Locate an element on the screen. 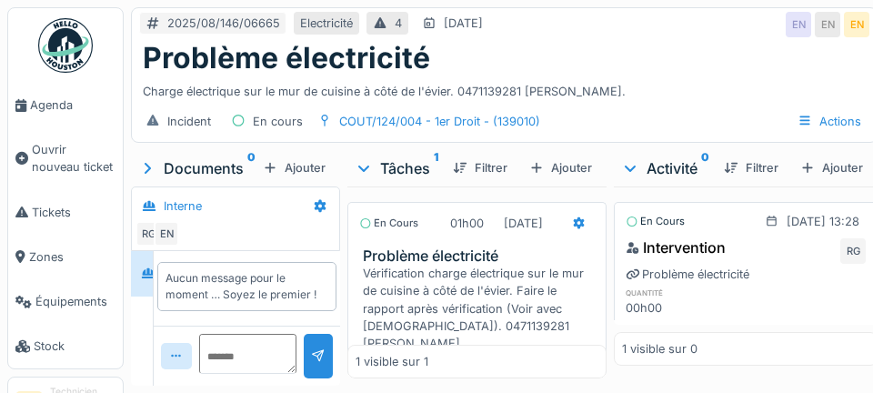  sup: 1 is located at coordinates (436, 168).